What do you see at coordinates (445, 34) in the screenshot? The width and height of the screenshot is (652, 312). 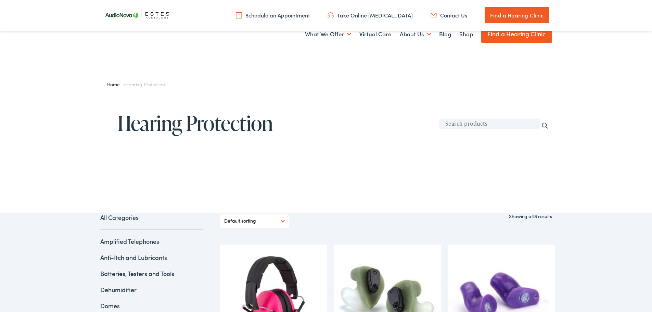 I see `a: Blog` at bounding box center [445, 34].